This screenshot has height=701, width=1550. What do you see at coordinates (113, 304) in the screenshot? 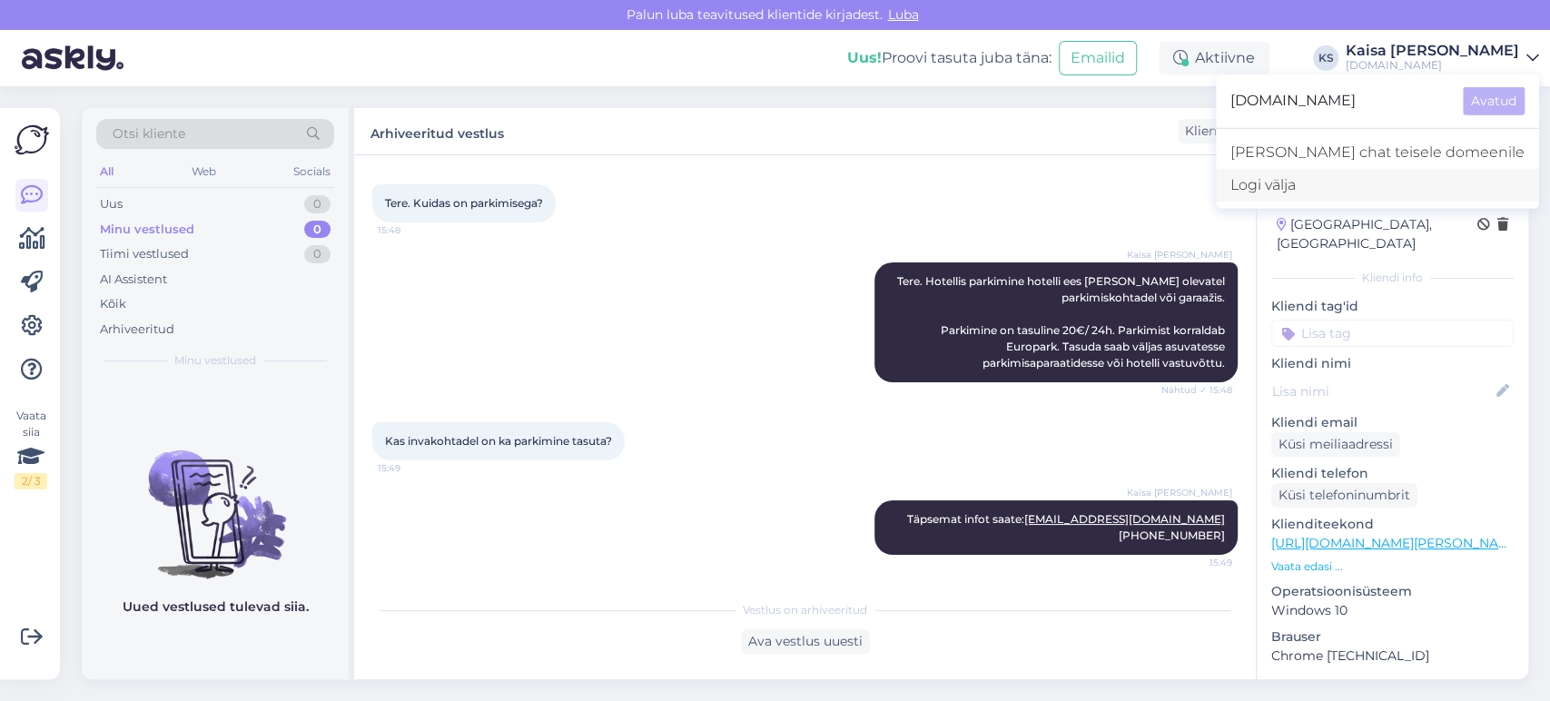
I see `div: Kõik` at bounding box center [113, 304].